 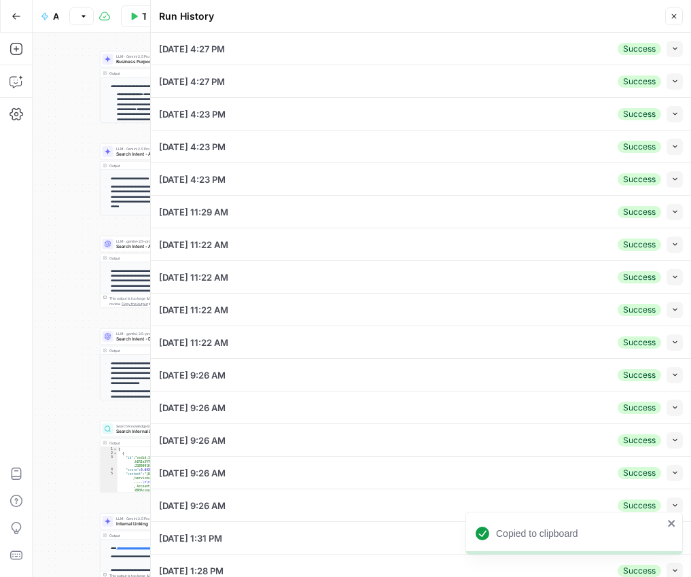 I want to click on span: Search Internal Links, so click(x=151, y=431).